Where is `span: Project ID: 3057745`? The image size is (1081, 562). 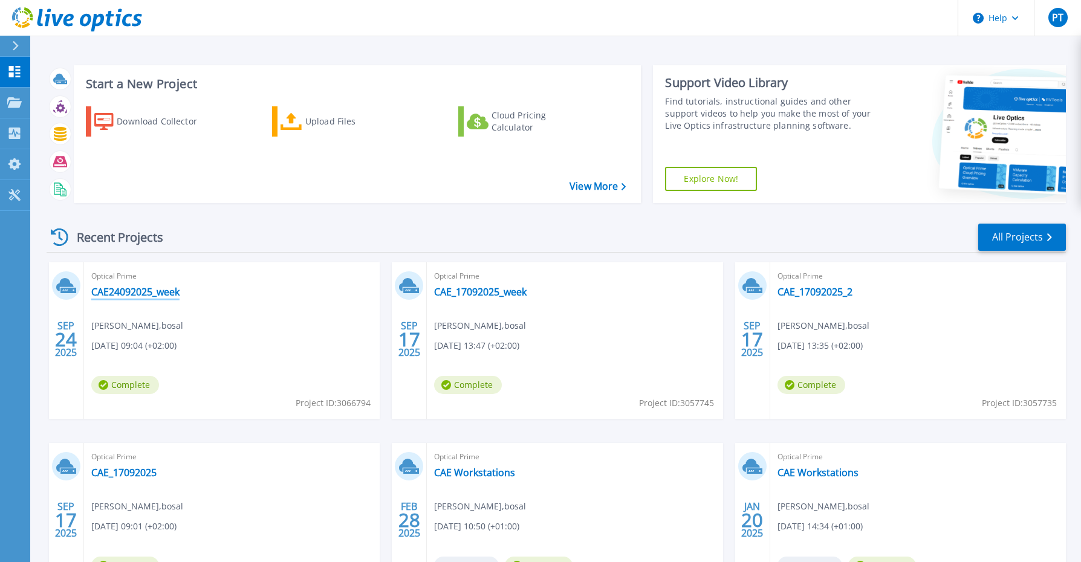 span: Project ID: 3057745 is located at coordinates (677, 403).